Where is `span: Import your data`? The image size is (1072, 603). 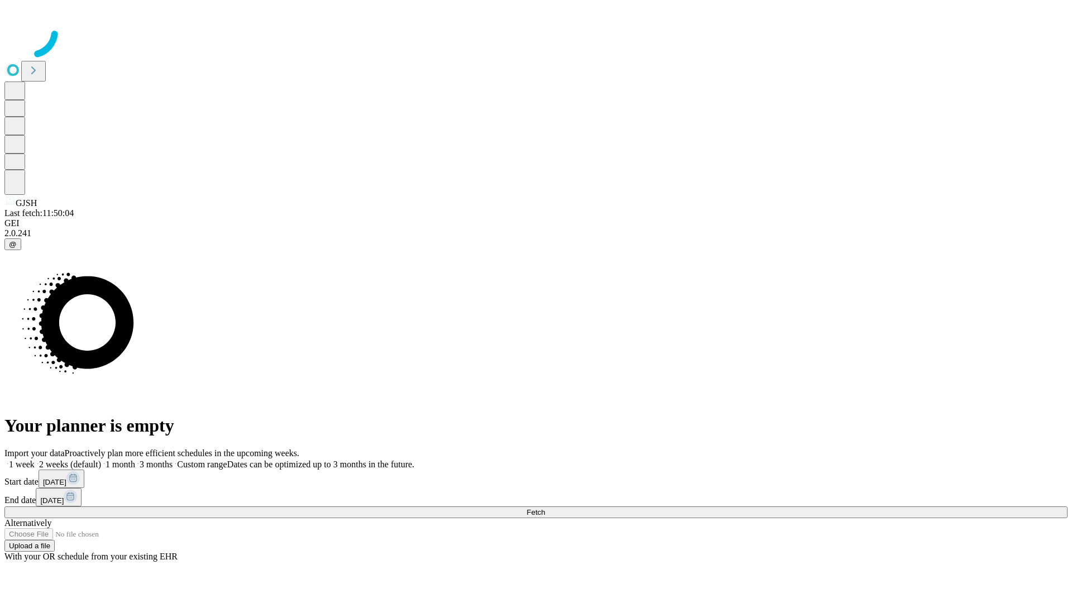
span: Import your data is located at coordinates (35, 453).